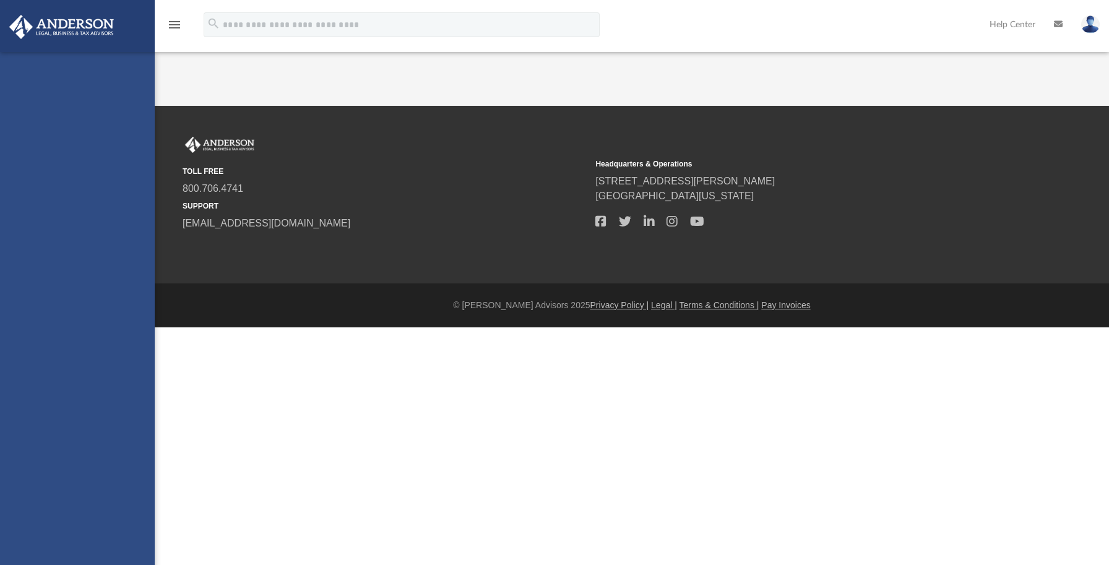 The width and height of the screenshot is (1109, 565). Describe the element at coordinates (175, 25) in the screenshot. I see `i: menu` at that location.